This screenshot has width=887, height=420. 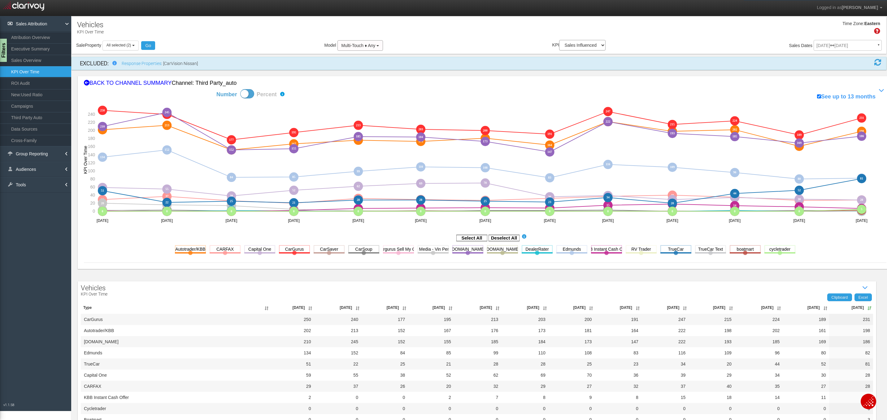 What do you see at coordinates (102, 190) in the screenshot?
I see `text: 51` at bounding box center [102, 190].